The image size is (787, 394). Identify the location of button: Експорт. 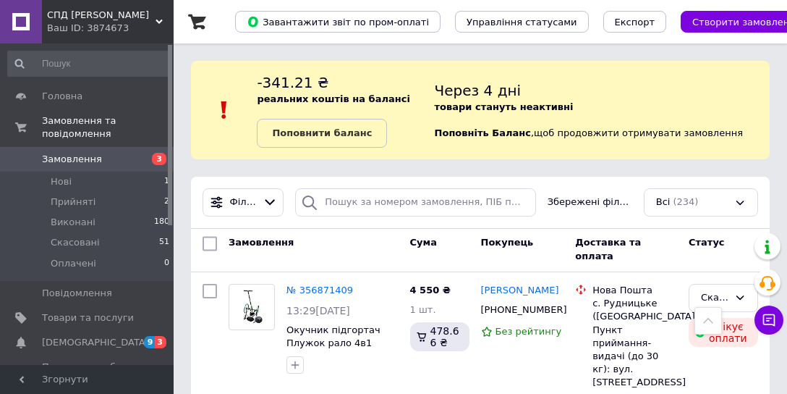
(635, 22).